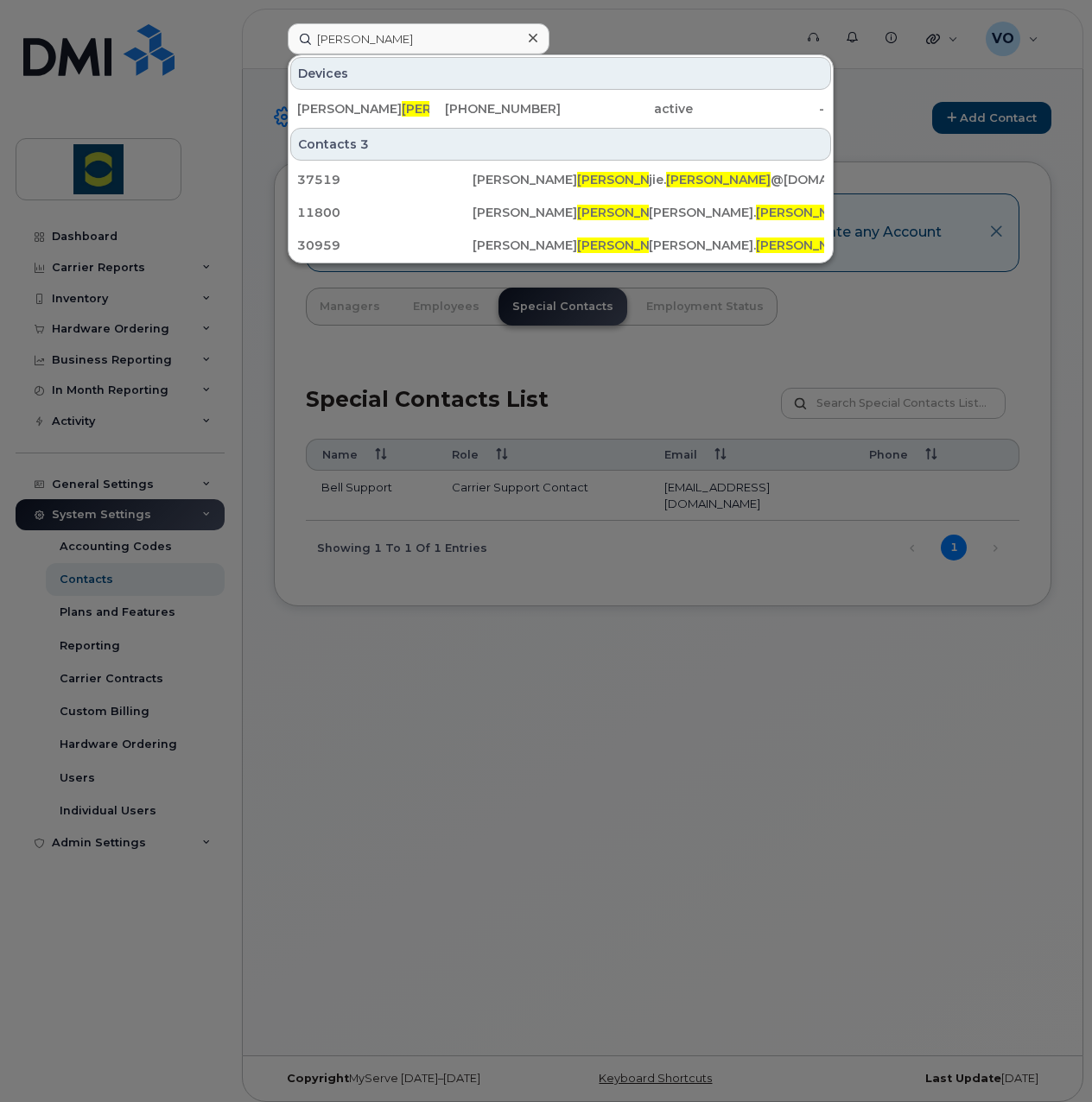 The image size is (1092, 1102). I want to click on span: 3, so click(364, 144).